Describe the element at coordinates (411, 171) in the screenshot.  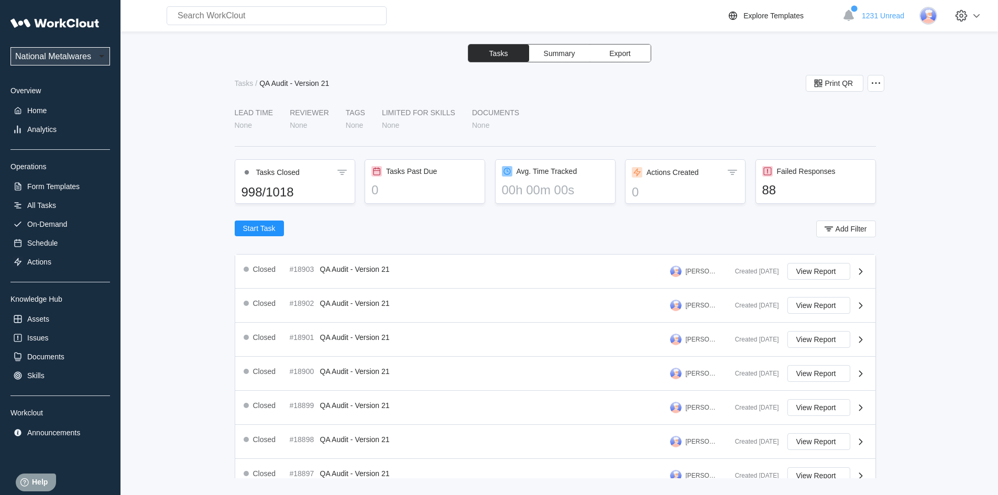
I see `div: Tasks Past Due` at that location.